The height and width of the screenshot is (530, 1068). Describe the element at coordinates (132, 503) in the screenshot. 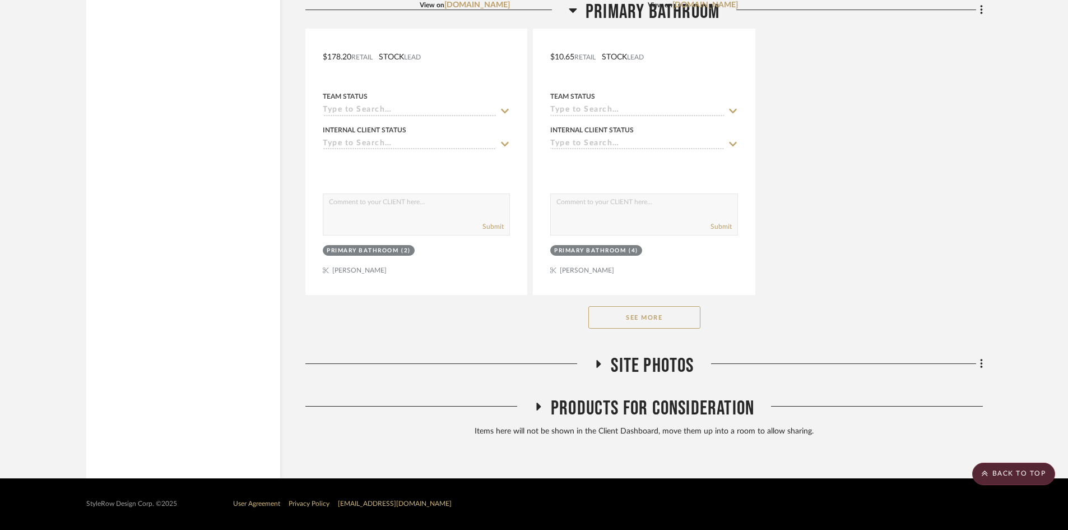

I see `div: StyleRow Design Corp. ©2025` at that location.